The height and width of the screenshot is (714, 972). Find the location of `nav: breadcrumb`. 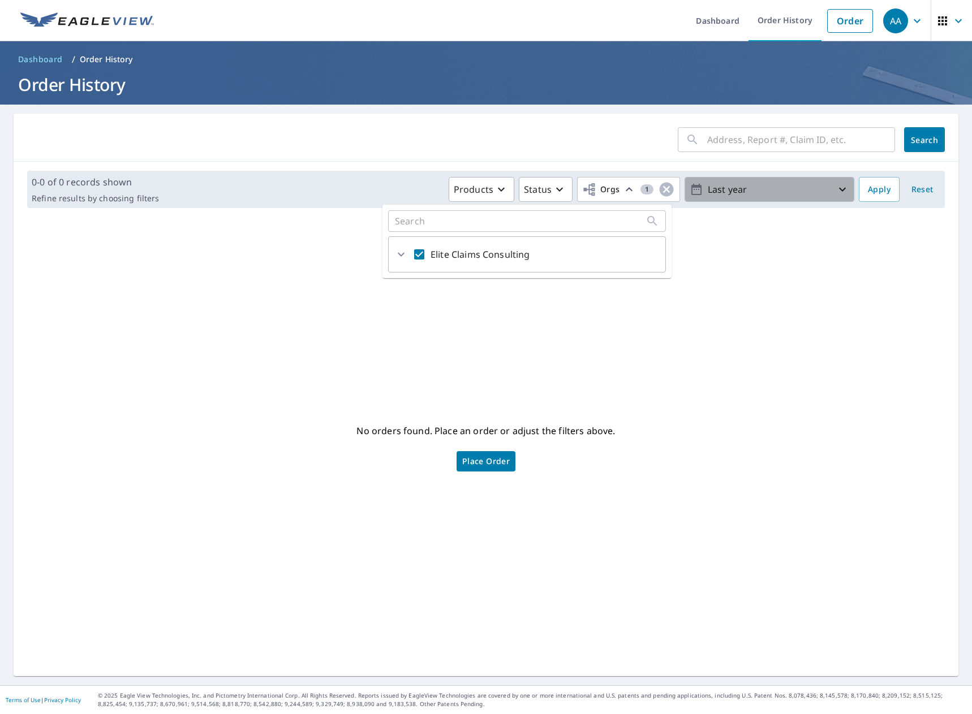

nav: breadcrumb is located at coordinates (486, 59).